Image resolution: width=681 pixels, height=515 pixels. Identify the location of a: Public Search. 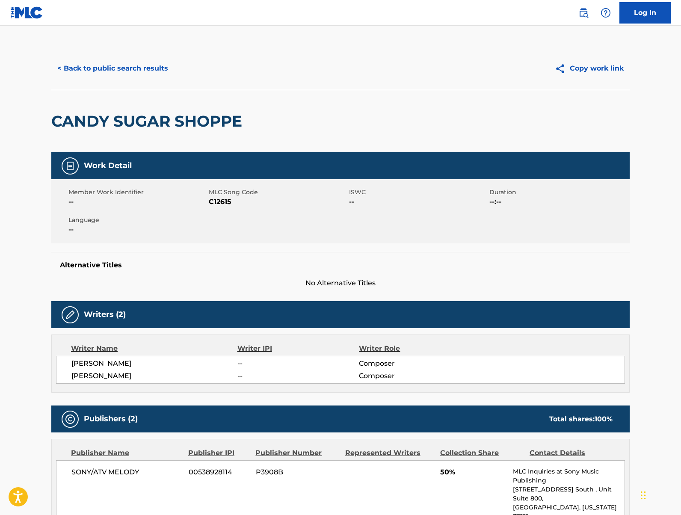
(583, 13).